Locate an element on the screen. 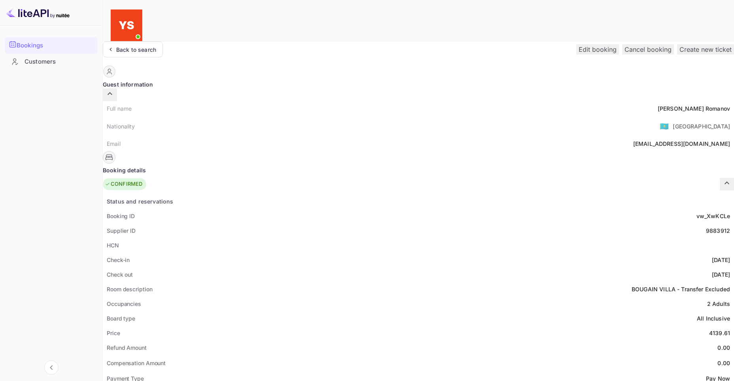  div: All Inclusive is located at coordinates (713, 318).